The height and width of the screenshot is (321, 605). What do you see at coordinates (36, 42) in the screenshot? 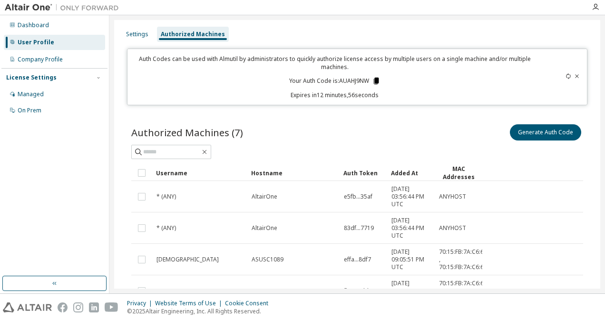
I see `div: User Profile` at bounding box center [36, 42].